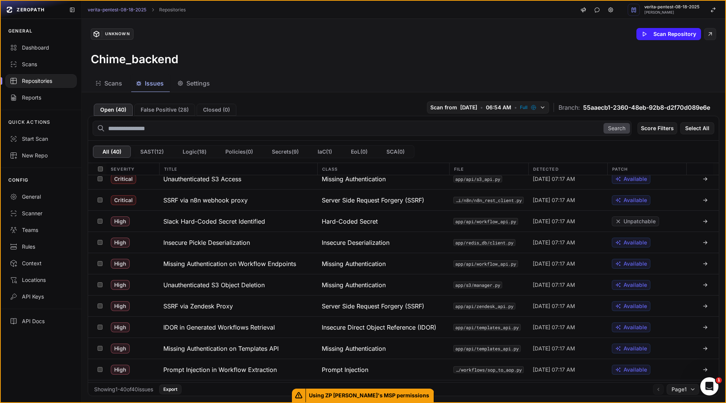 This screenshot has height=403, width=726. Describe the element at coordinates (353, 179) in the screenshot. I see `span: Missing Authentication` at that location.